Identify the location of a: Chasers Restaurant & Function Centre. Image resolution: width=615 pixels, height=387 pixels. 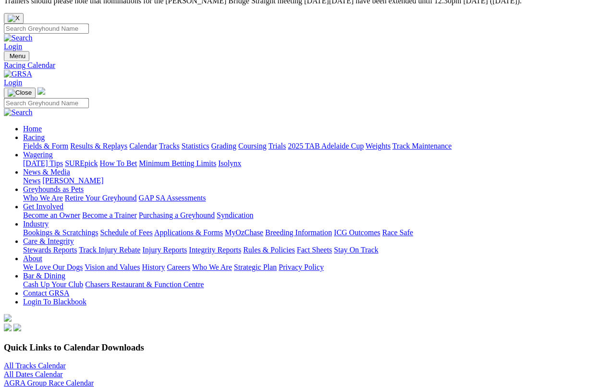
(144, 284).